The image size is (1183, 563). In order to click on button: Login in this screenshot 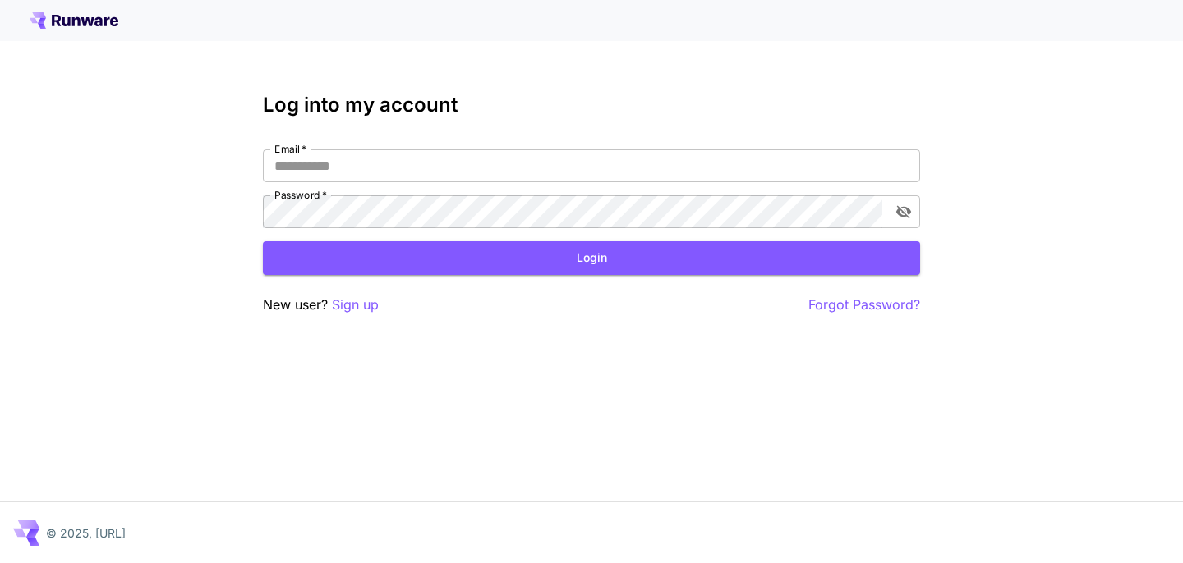, I will do `click(591, 258)`.